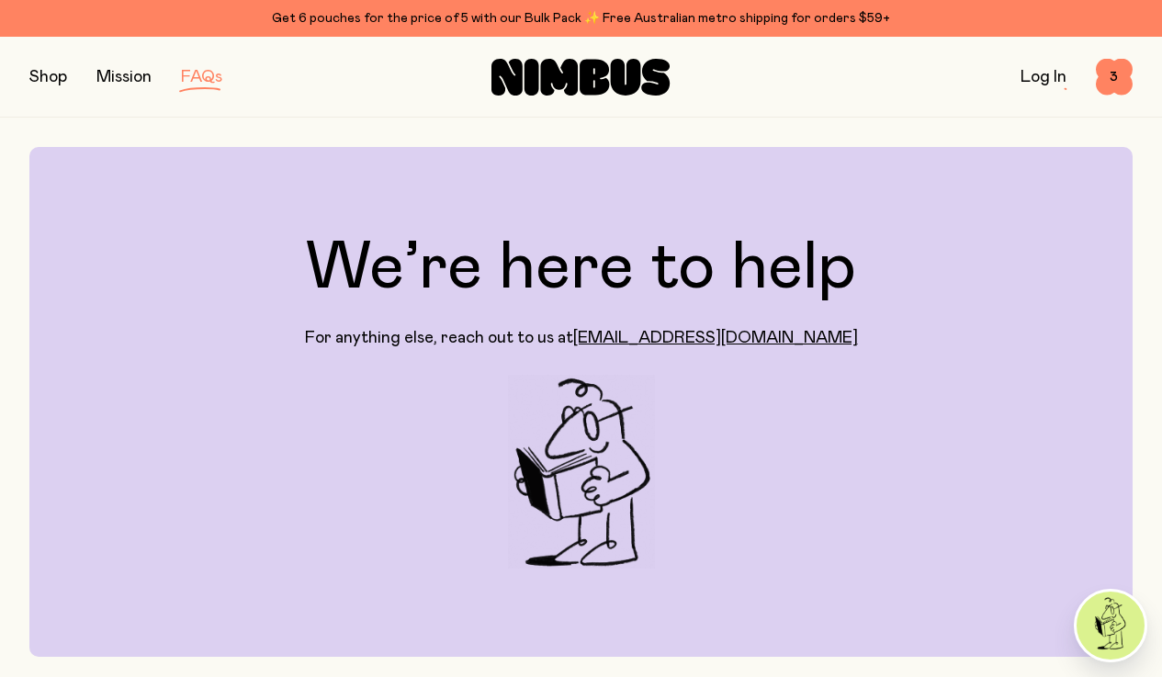 This screenshot has width=1162, height=677. What do you see at coordinates (1043, 77) in the screenshot?
I see `a: Log In` at bounding box center [1043, 77].